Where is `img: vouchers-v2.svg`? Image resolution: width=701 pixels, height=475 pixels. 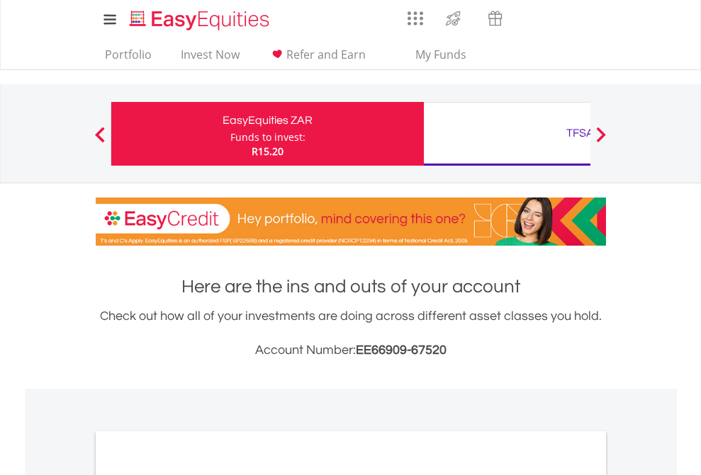
img: vouchers-v2.svg is located at coordinates (495, 18).